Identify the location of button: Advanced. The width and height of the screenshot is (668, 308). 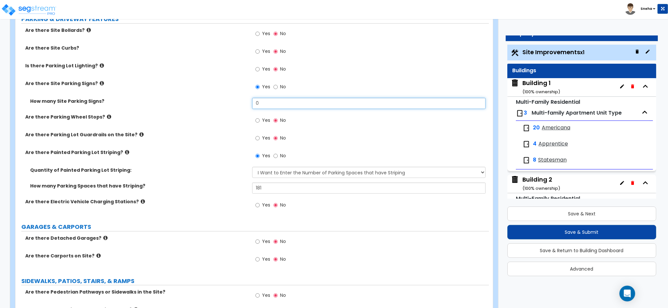
(582, 269).